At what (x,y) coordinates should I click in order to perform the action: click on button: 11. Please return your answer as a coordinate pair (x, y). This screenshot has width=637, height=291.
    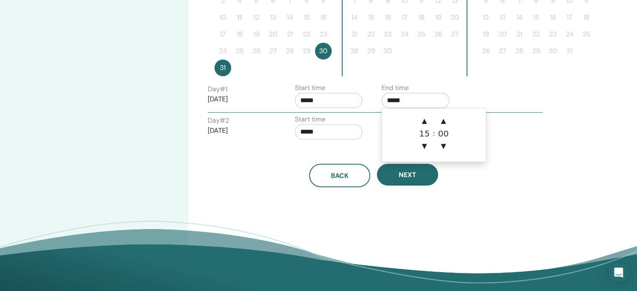
    Looking at the image, I should click on (239, 18).